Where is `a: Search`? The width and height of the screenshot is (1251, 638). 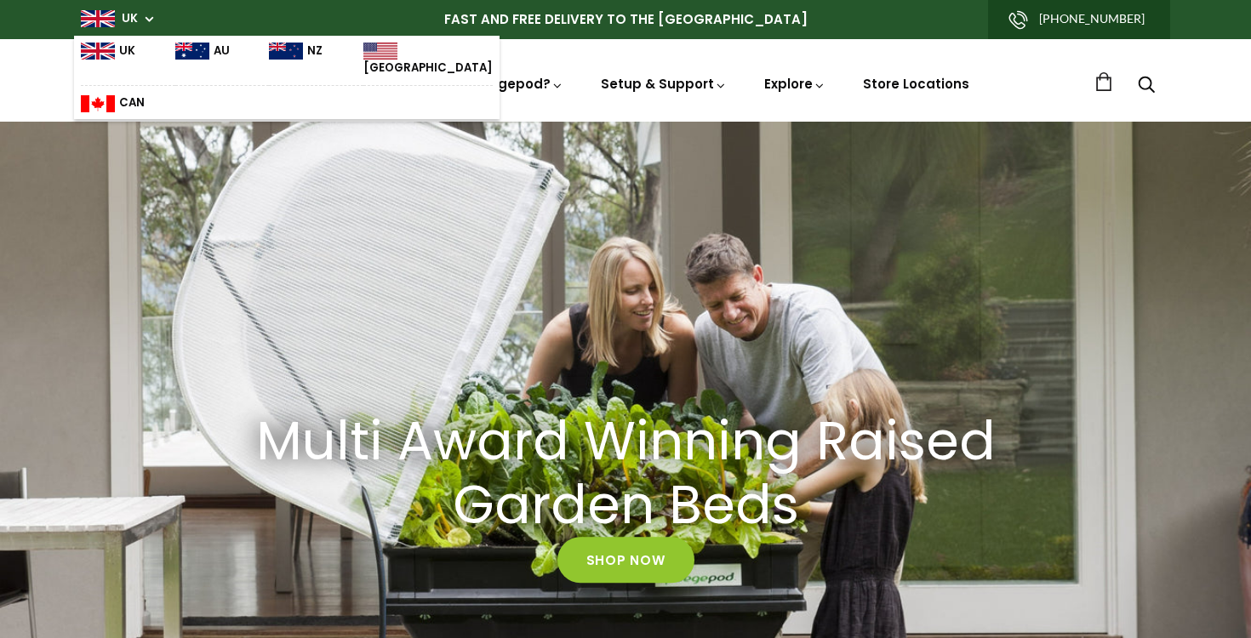 a: Search is located at coordinates (1146, 86).